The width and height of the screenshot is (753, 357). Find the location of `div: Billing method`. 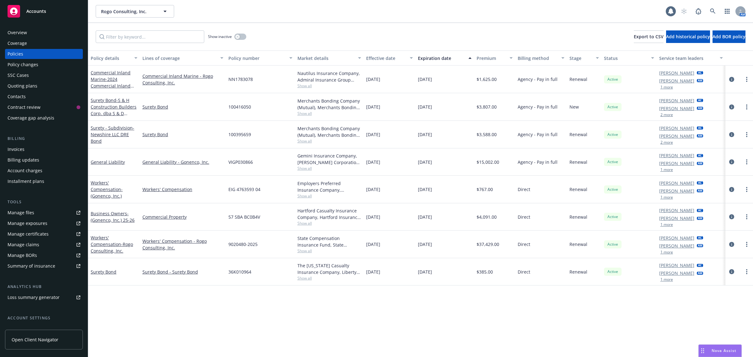

div: Billing method is located at coordinates (538, 58).